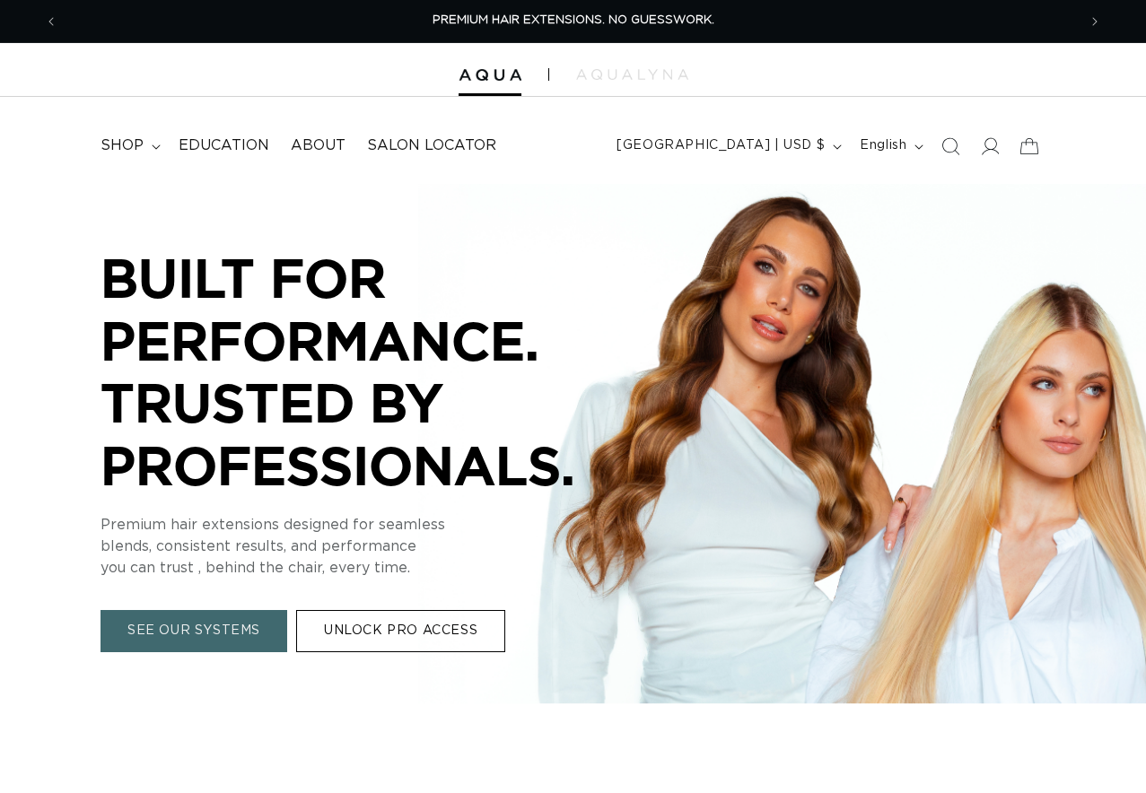 The image size is (1146, 793). Describe the element at coordinates (573, 20) in the screenshot. I see `span: PREMIUM HAIR EXTENSIONS. NO GUESSWORK.` at that location.